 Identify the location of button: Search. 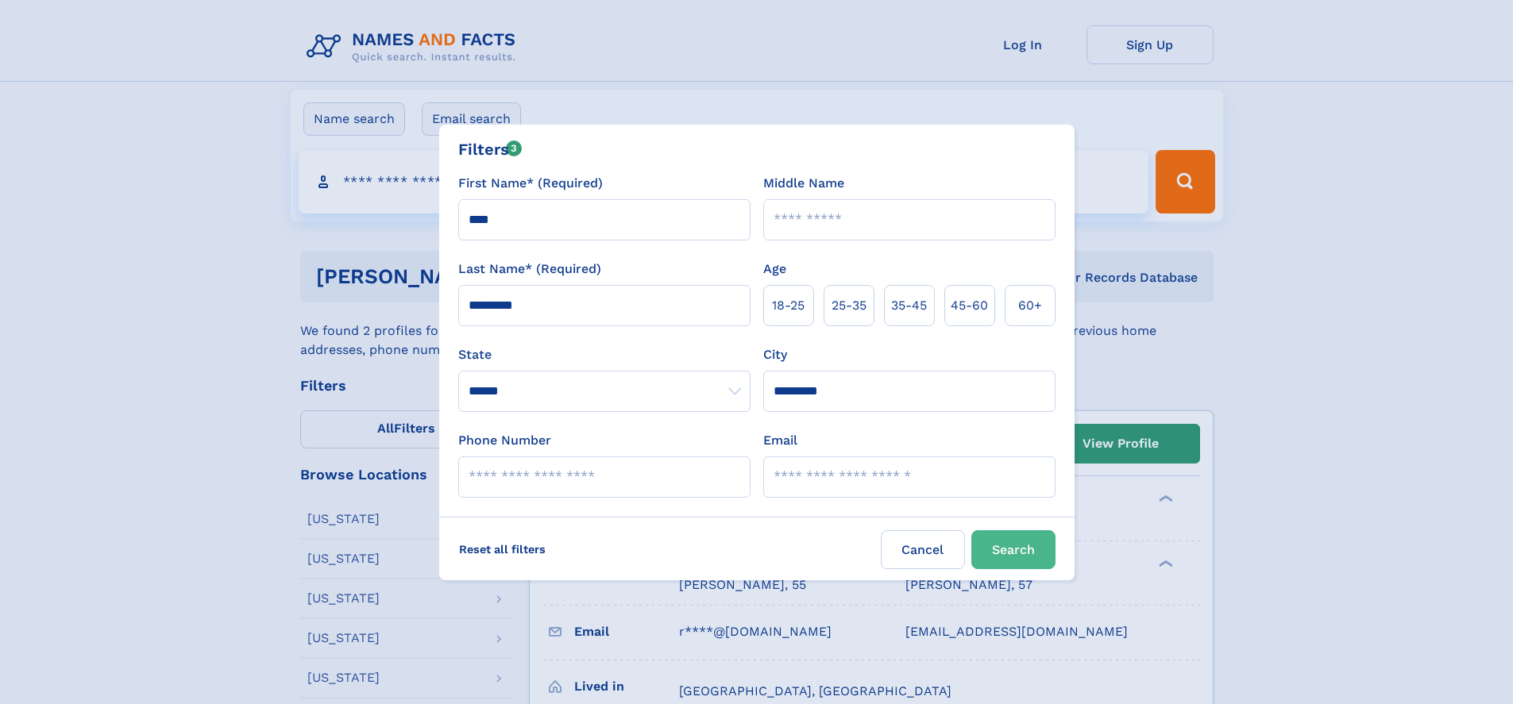
(1013, 550).